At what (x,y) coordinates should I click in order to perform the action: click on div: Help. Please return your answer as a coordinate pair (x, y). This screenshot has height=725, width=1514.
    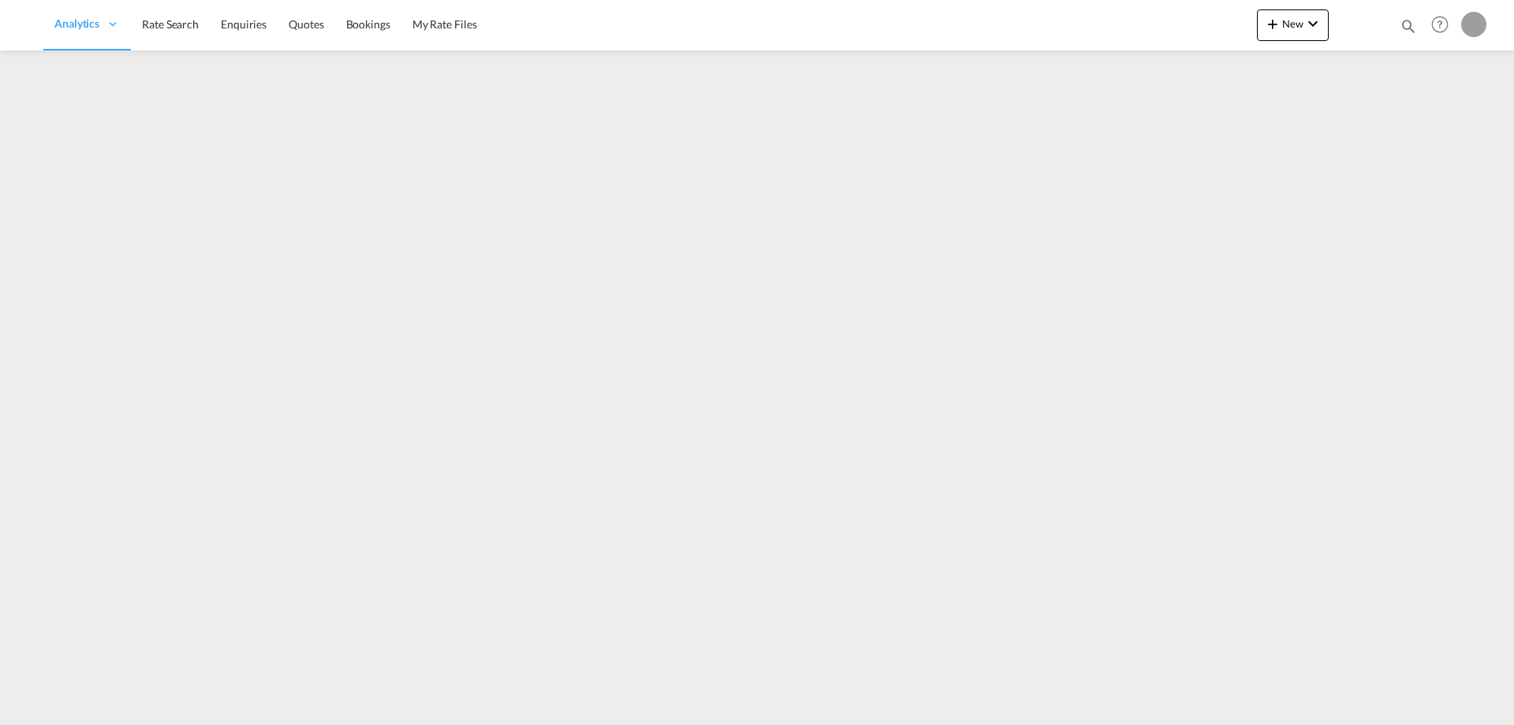
    Looking at the image, I should click on (1444, 25).